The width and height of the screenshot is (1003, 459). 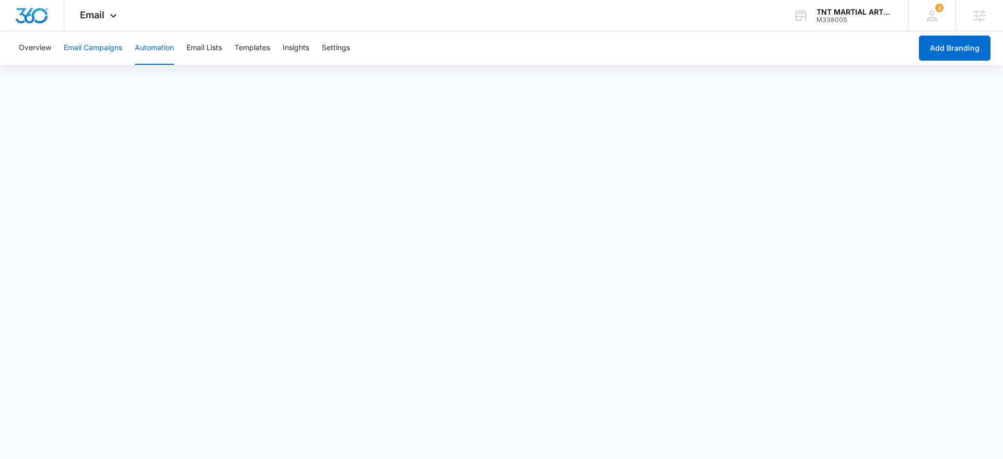 I want to click on button: Add Branding, so click(x=954, y=48).